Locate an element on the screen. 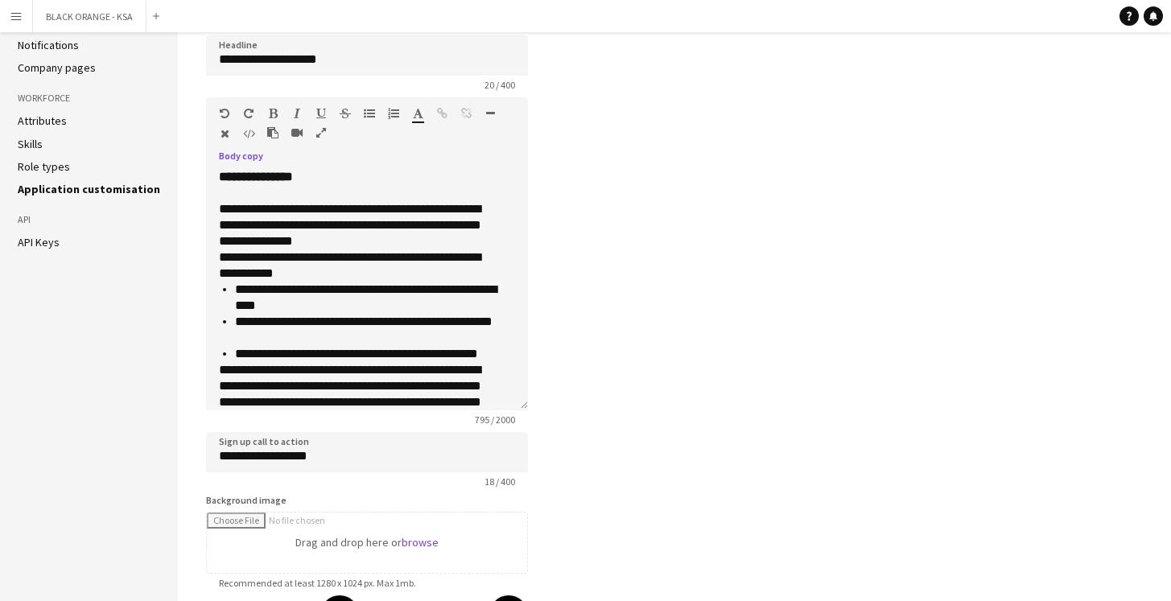 Image resolution: width=1171 pixels, height=601 pixels. button: Redo is located at coordinates (249, 114).